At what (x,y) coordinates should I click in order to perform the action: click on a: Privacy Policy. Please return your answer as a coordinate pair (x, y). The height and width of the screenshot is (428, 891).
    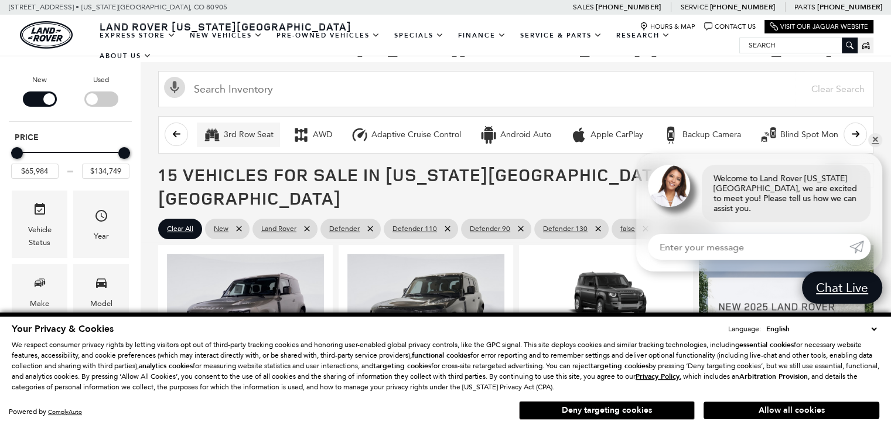
    Looking at the image, I should click on (657, 376).